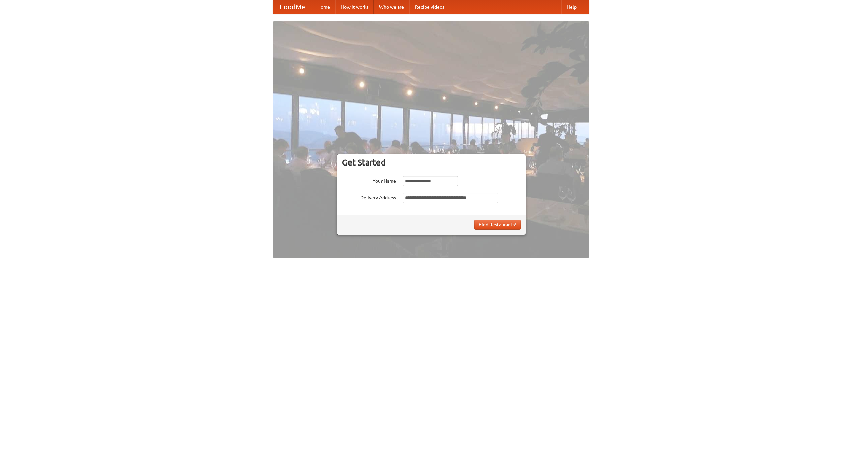 This screenshot has height=476, width=862. Describe the element at coordinates (430, 7) in the screenshot. I see `a: Recipe videos` at that location.